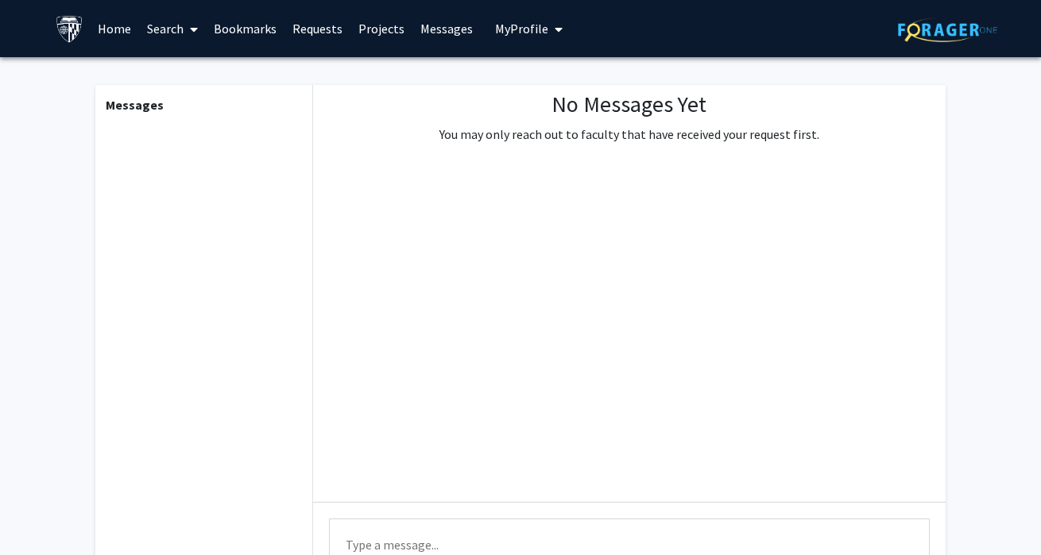 Image resolution: width=1041 pixels, height=555 pixels. I want to click on img: Johns Hopkins University Logo, so click(69, 29).